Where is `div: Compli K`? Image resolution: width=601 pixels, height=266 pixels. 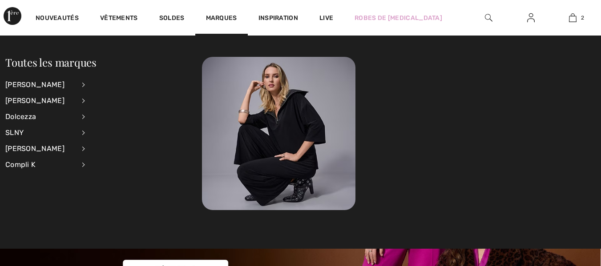
div: Compli K is located at coordinates (40, 165).